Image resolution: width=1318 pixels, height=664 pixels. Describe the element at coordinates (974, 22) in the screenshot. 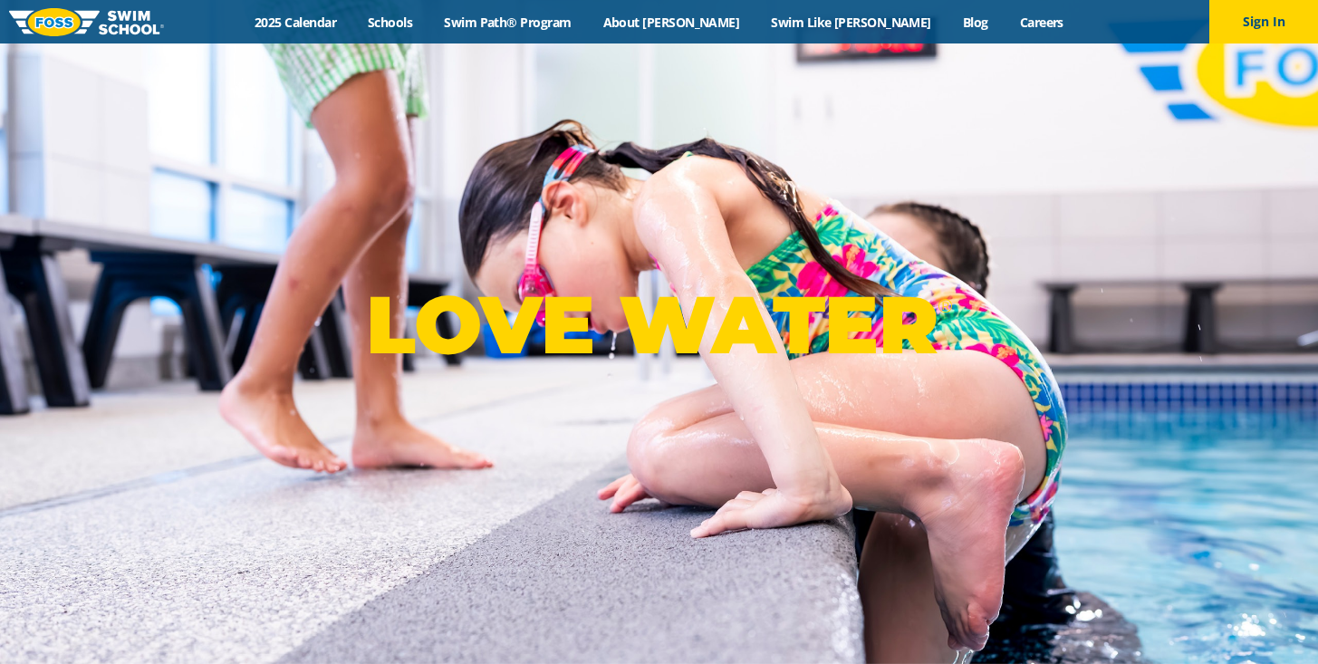

I see `a: Blog` at that location.